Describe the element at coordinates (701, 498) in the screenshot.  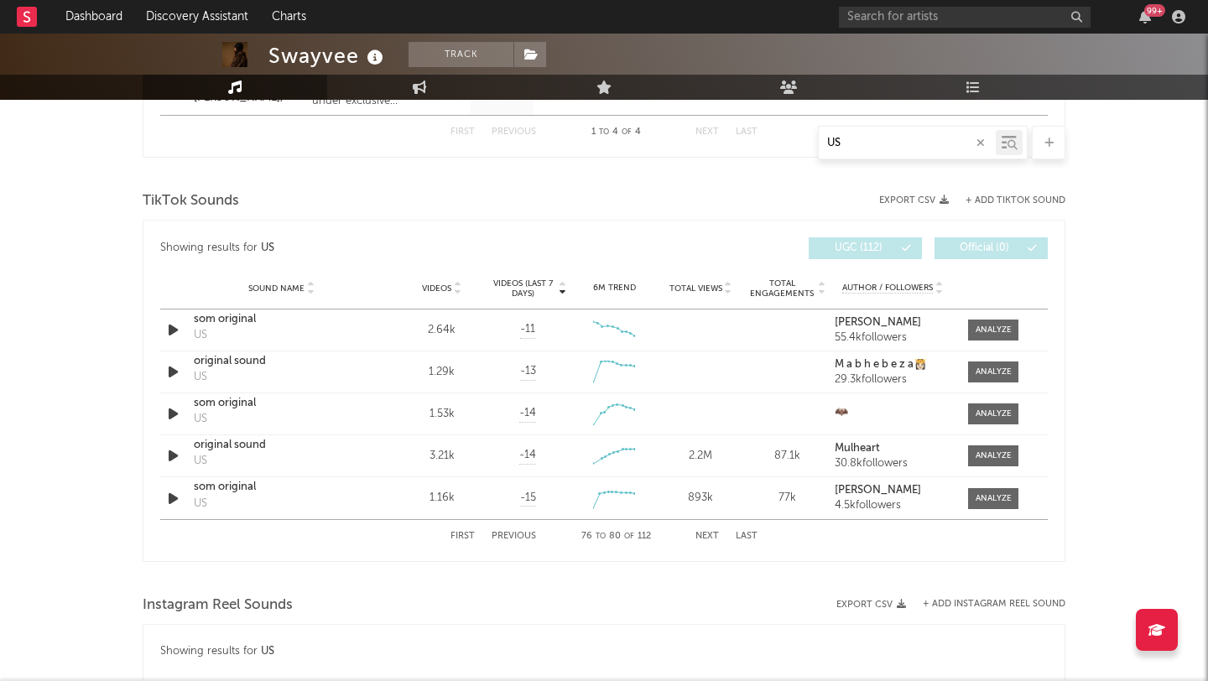
I see `div: 893k` at that location.